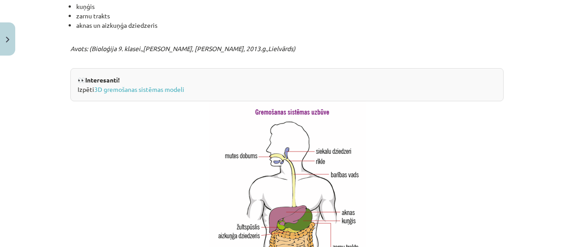 This screenshot has height=247, width=574. I want to click on div: 👀 Izpēti, so click(287, 85).